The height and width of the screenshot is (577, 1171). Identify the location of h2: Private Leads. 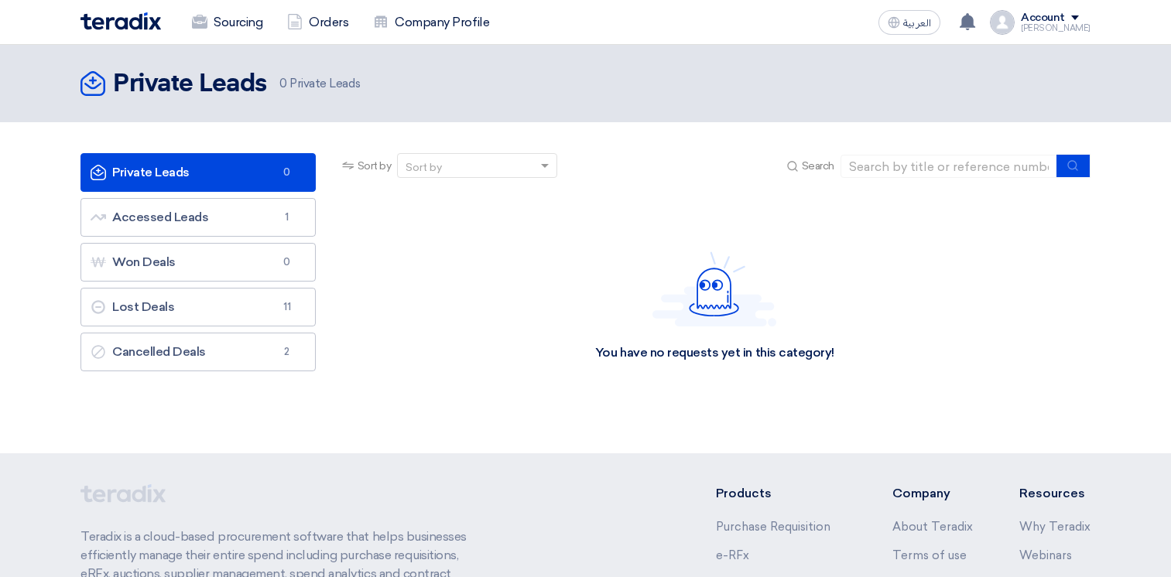
(190, 84).